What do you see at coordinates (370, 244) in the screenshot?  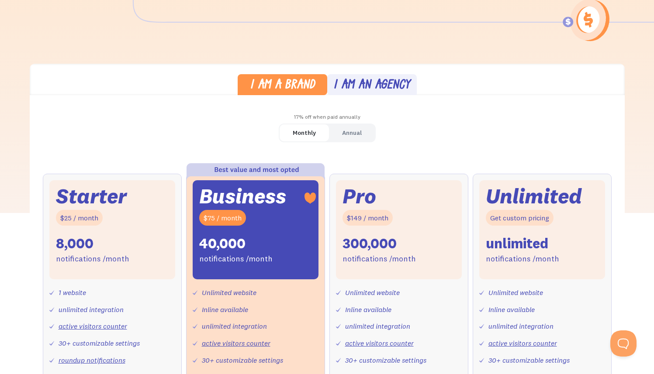 I see `div: 300,000` at bounding box center [370, 244].